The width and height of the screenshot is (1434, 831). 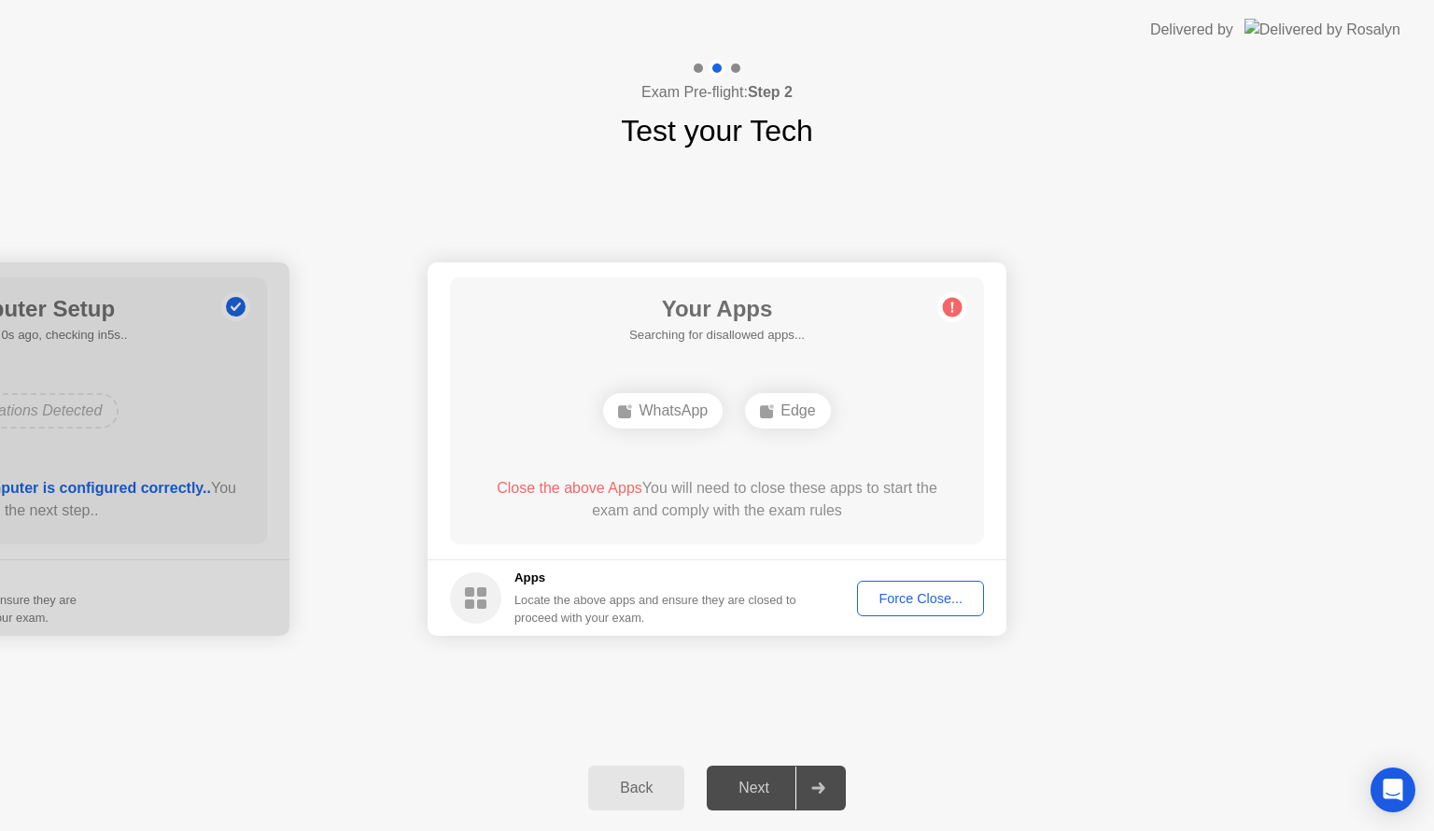 I want to click on div: Next, so click(x=753, y=788).